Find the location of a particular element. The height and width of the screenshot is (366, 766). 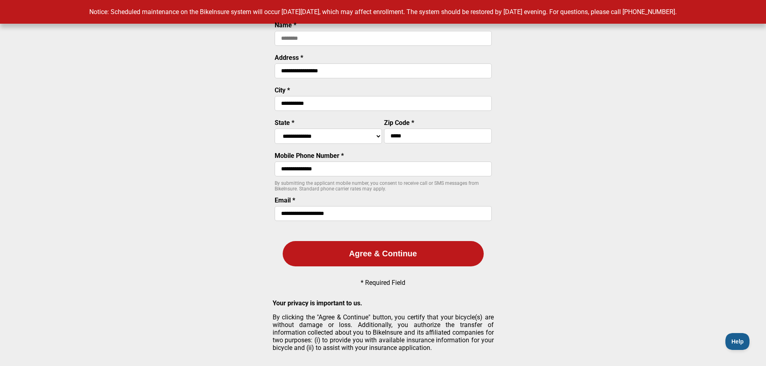

label: Mobile Phone Number * is located at coordinates (309, 156).